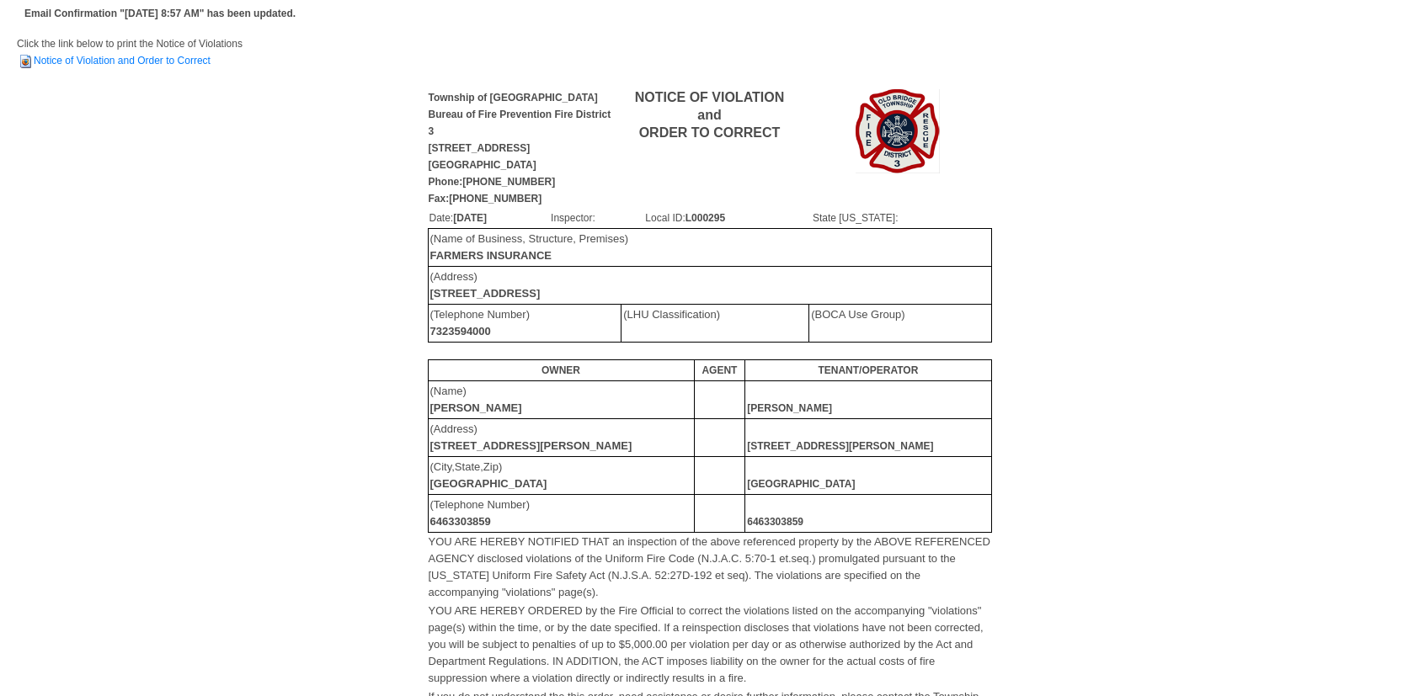 This screenshot has height=696, width=1419. I want to click on img: HTML Document, so click(25, 61).